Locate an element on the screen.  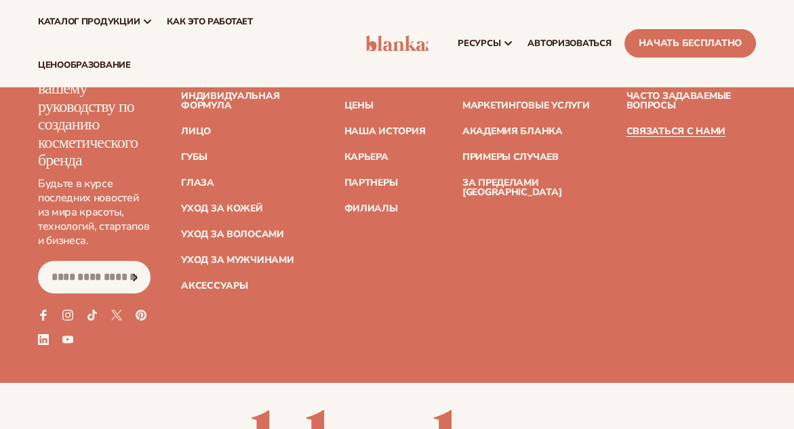
a: Глаза is located at coordinates (197, 183).